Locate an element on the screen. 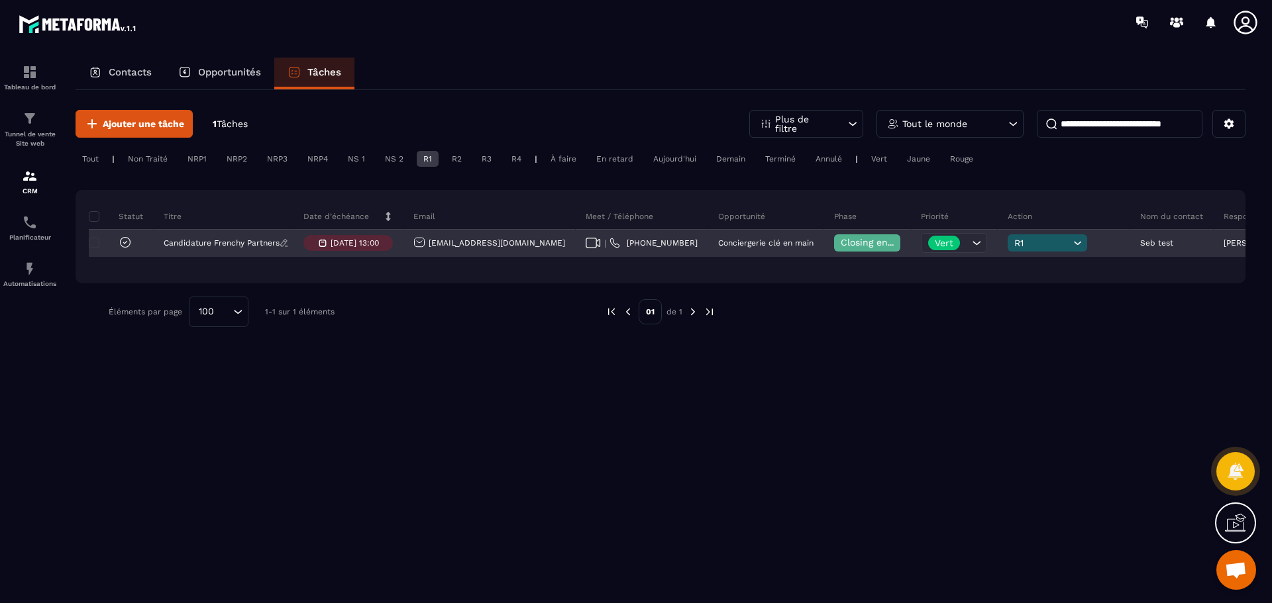 Image resolution: width=1272 pixels, height=603 pixels. div: Vert is located at coordinates (879, 159).